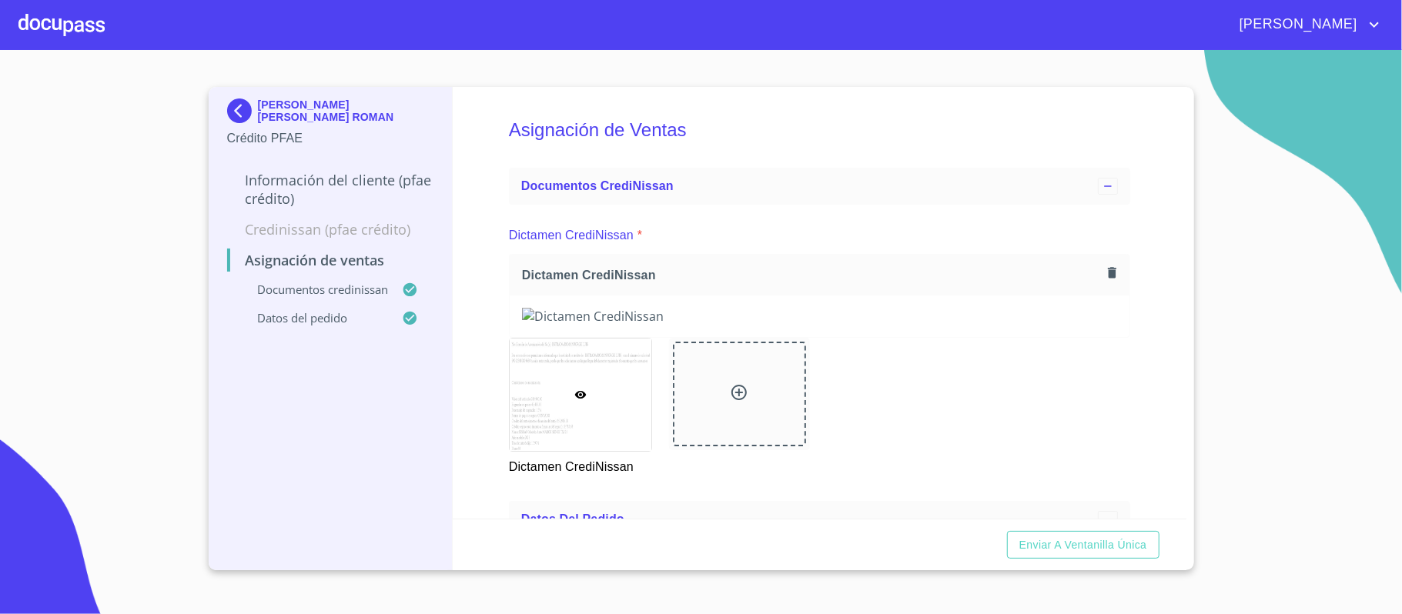 This screenshot has height=614, width=1402. Describe the element at coordinates (315, 318) in the screenshot. I see `p: Datos del pedido` at that location.